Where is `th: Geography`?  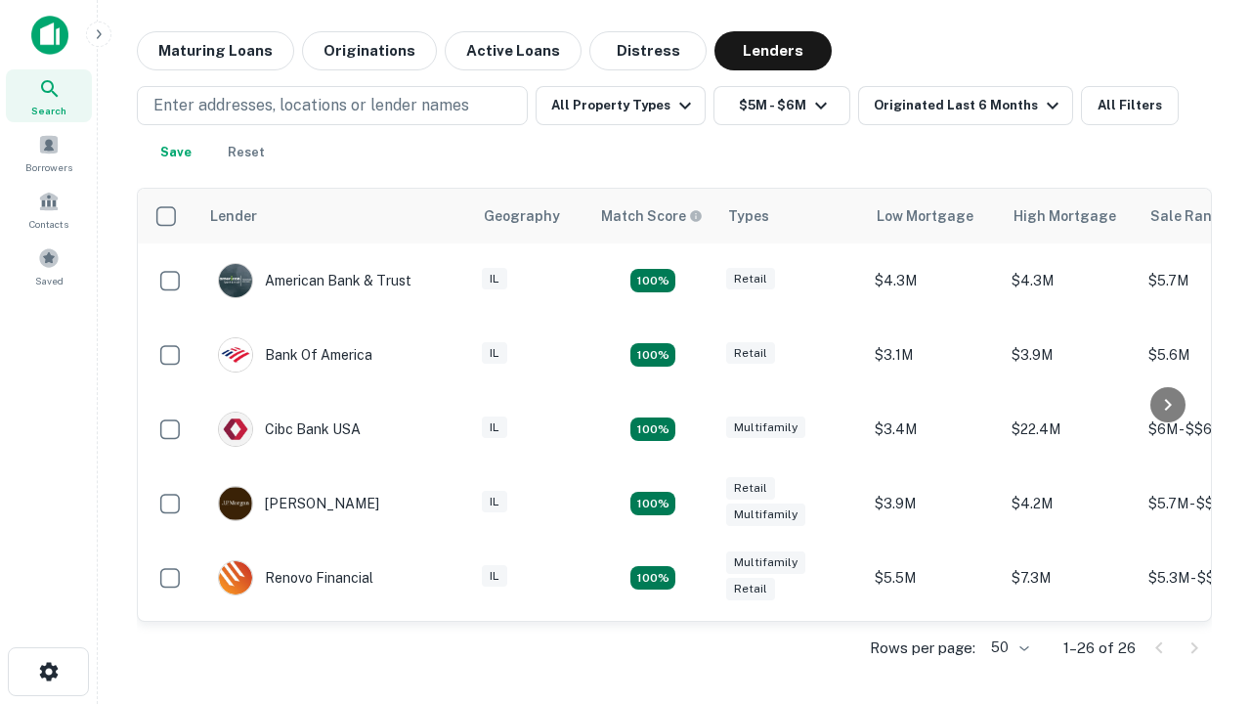
th: Geography is located at coordinates (531, 216).